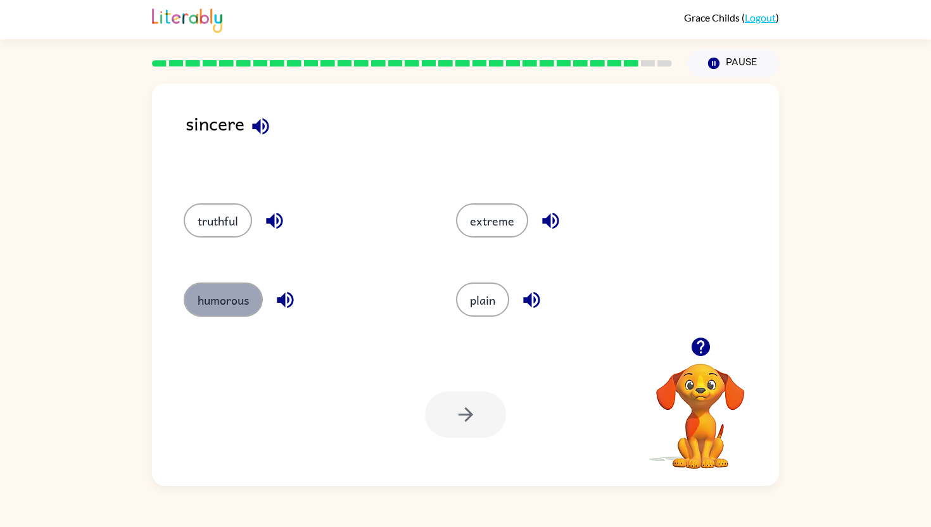 The height and width of the screenshot is (527, 931). What do you see at coordinates (701, 407) in the screenshot?
I see `video: Your browser must support playing .mp4 files to use Literably. Please try using another browser.` at bounding box center [701, 407].